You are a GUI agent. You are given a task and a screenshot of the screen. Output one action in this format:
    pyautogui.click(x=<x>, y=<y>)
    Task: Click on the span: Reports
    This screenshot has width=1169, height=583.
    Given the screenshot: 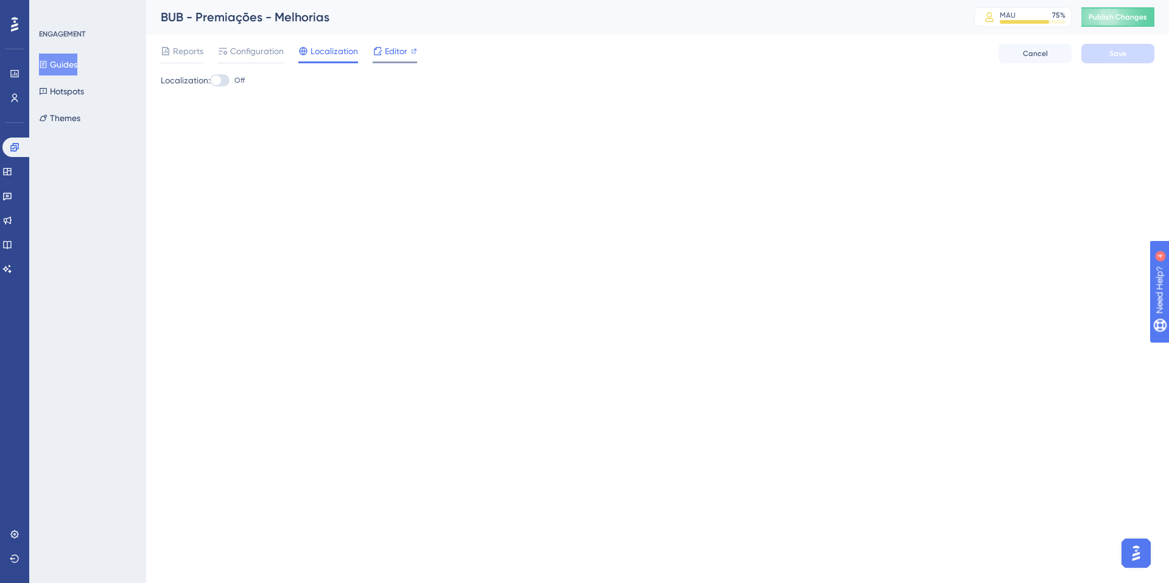 What is the action you would take?
    pyautogui.click(x=188, y=51)
    